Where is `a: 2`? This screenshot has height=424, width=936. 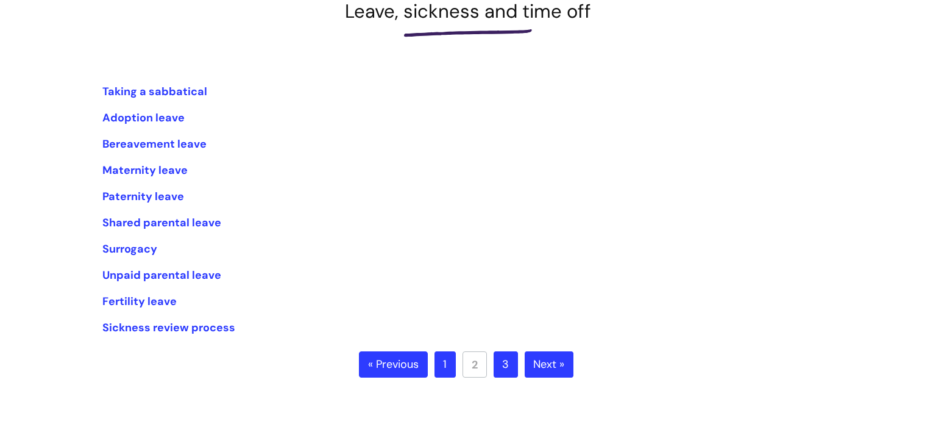 a: 2 is located at coordinates (475, 364).